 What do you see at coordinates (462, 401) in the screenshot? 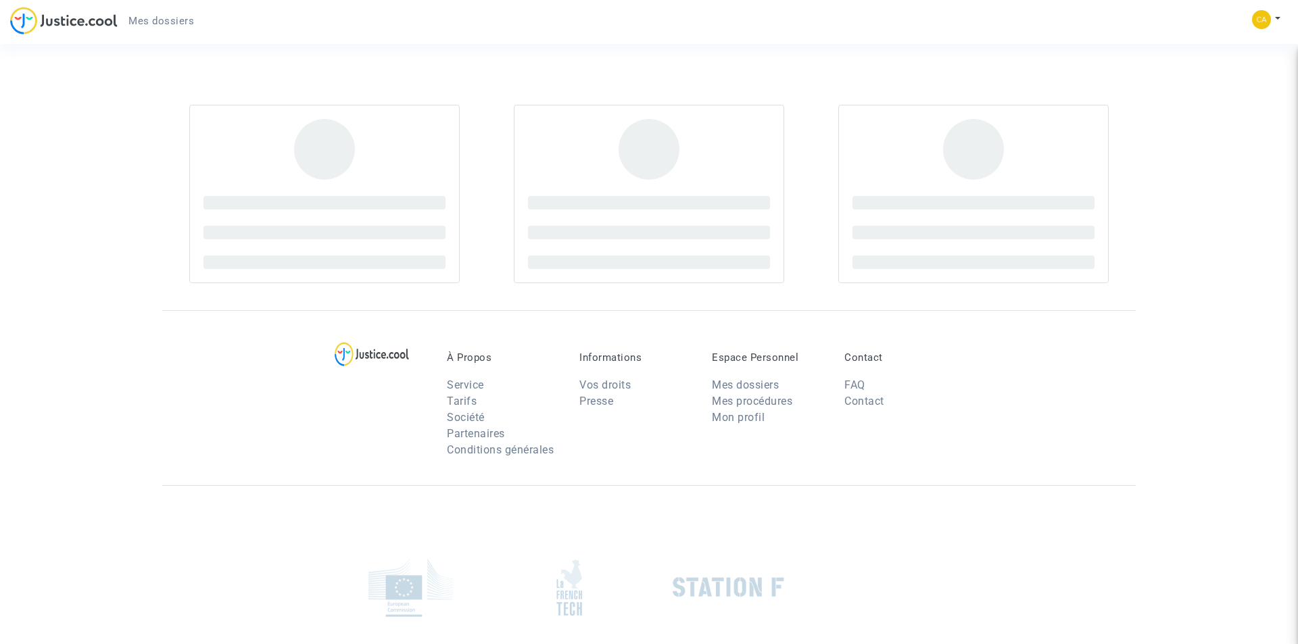
I see `a: Tarifs` at bounding box center [462, 401].